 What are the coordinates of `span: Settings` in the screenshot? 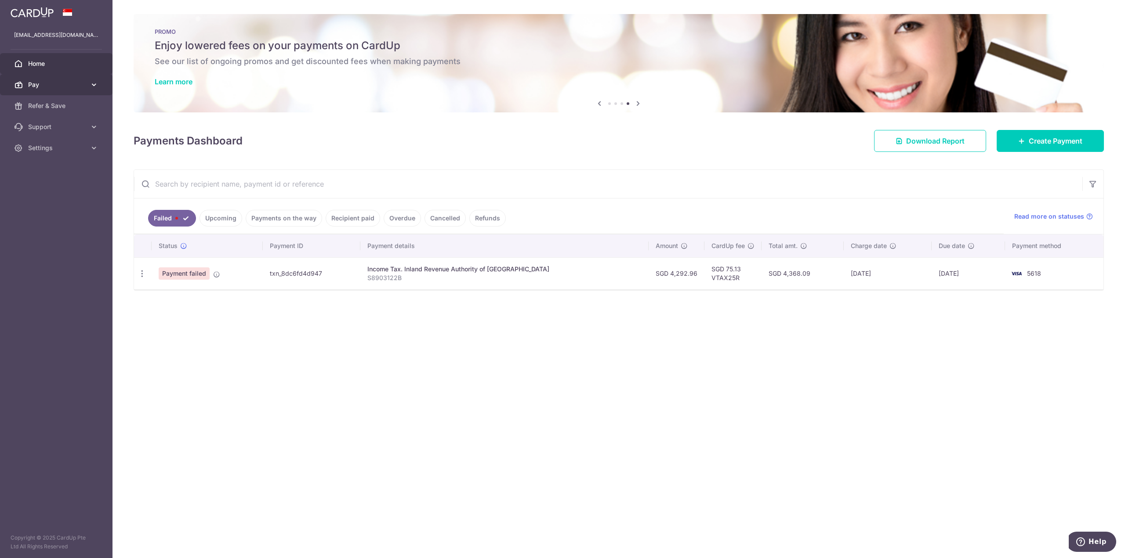 It's located at (57, 148).